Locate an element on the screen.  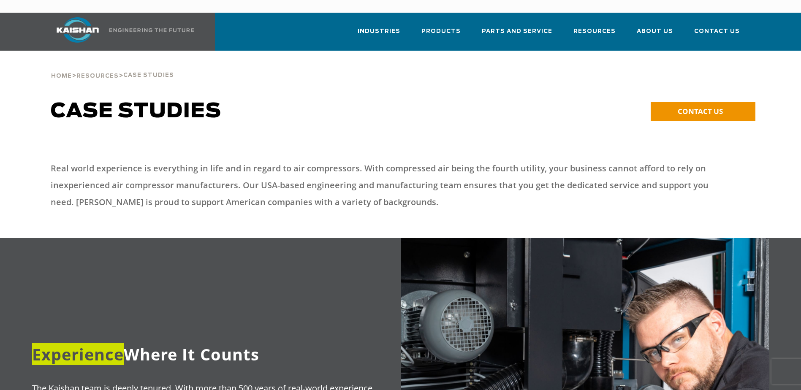
a: Industries is located at coordinates (379, 35).